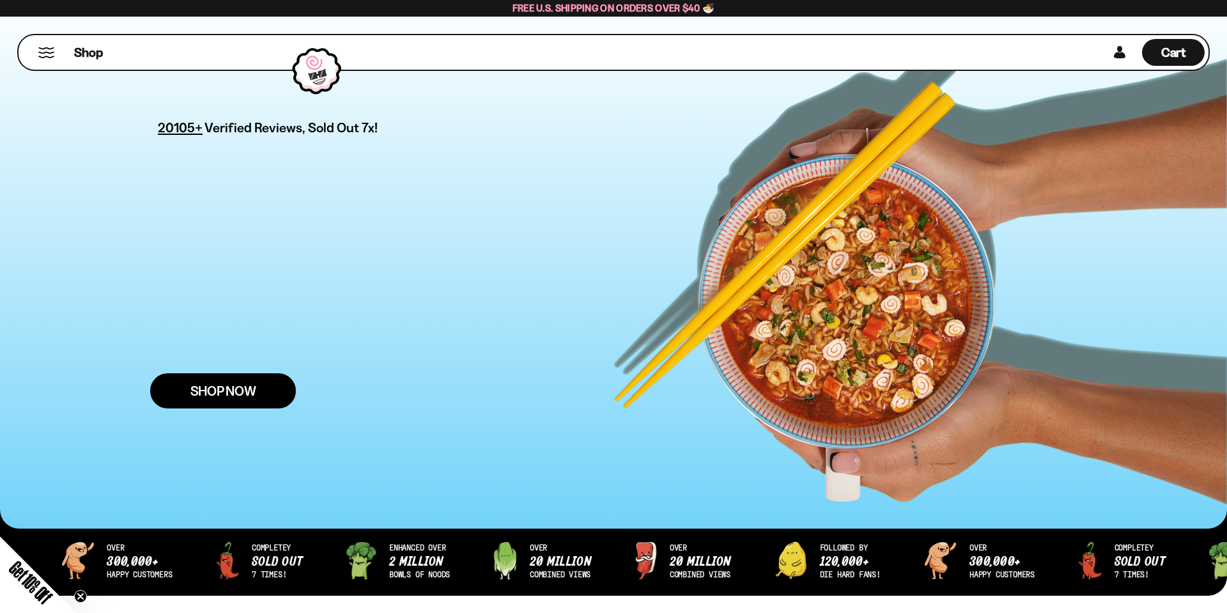 This screenshot has width=1227, height=613. I want to click on button: Close teaser, so click(80, 596).